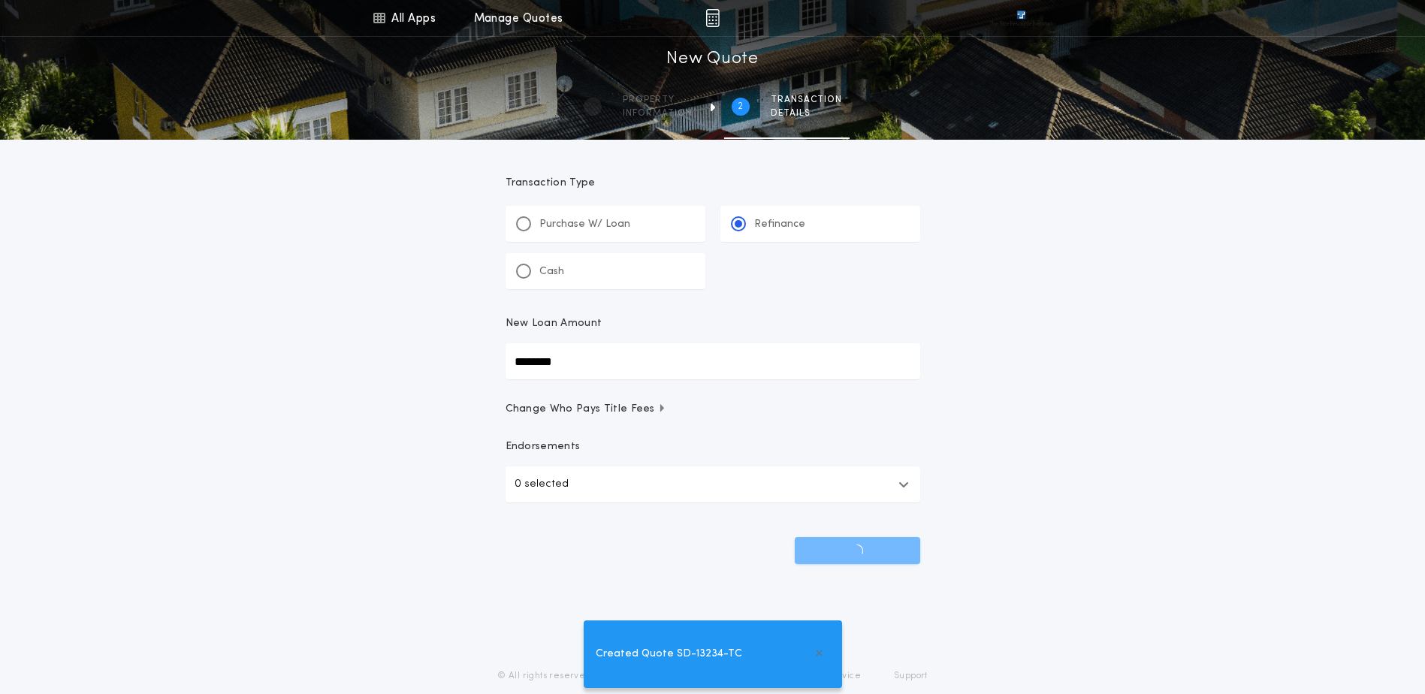 The width and height of the screenshot is (1425, 694). I want to click on img: vs-icon, so click(1021, 18).